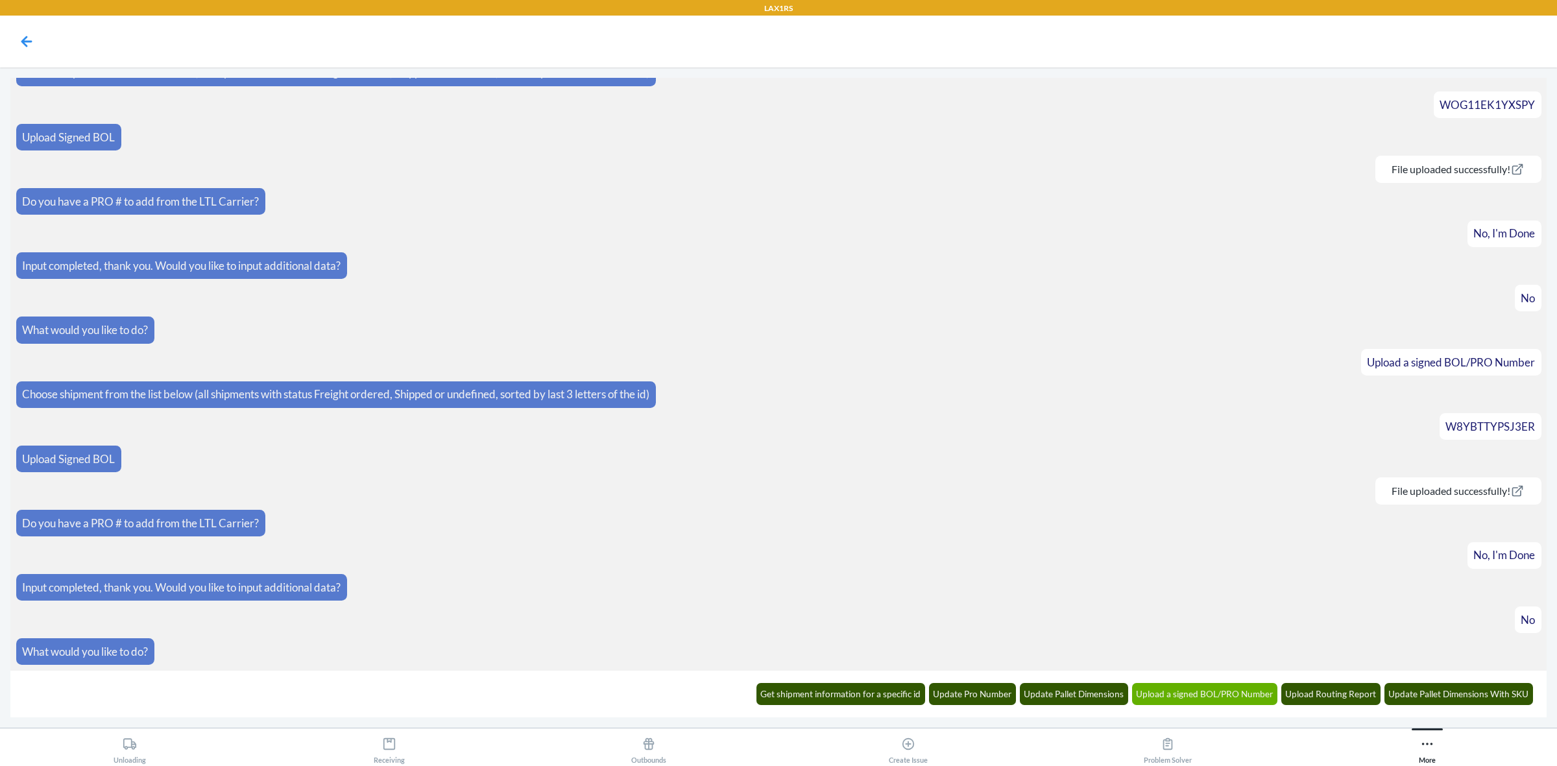  Describe the element at coordinates (1167, 746) in the screenshot. I see `button: Problem Solver` at that location.